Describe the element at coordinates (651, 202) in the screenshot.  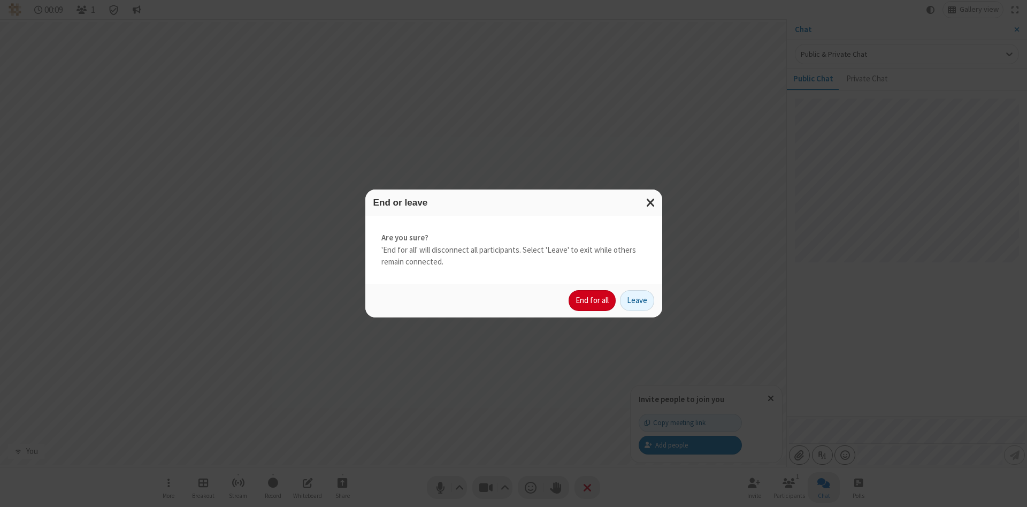
I see `button: Close modal` at that location.